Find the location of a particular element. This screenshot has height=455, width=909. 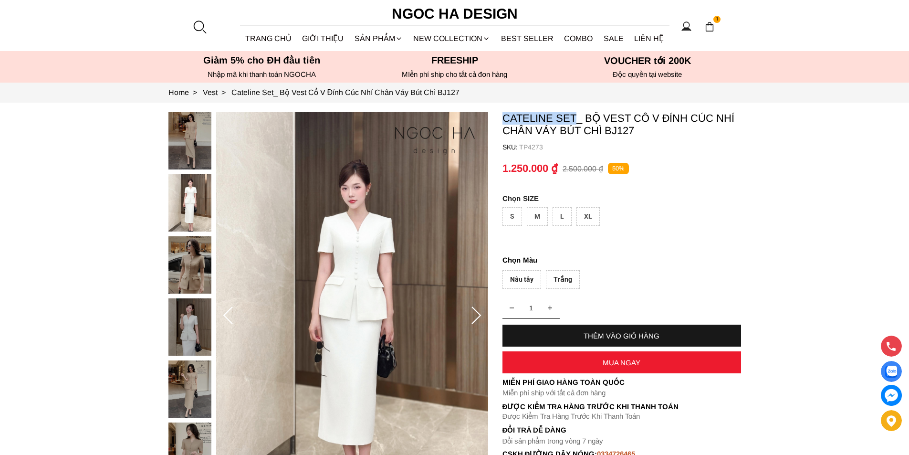

img: messenger is located at coordinates (891, 395).